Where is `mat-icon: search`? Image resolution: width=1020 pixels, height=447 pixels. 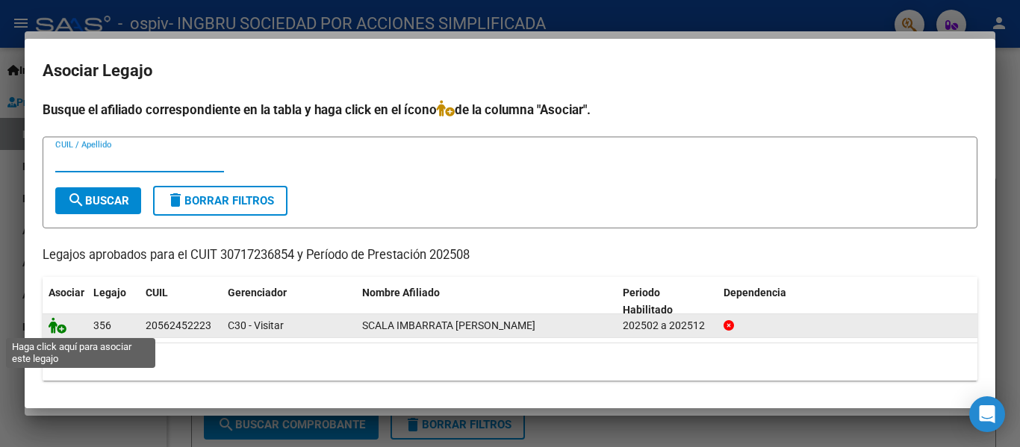
mat-icon: search is located at coordinates (76, 200).